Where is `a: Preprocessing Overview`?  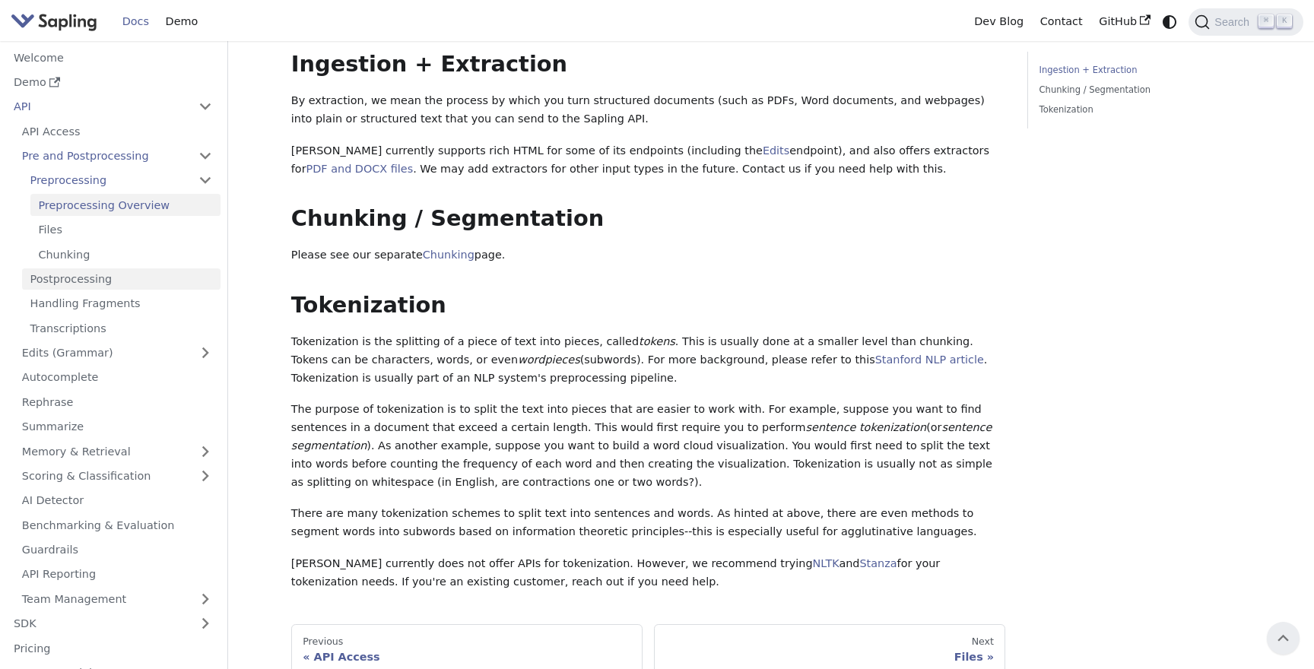 a: Preprocessing Overview is located at coordinates (125, 205).